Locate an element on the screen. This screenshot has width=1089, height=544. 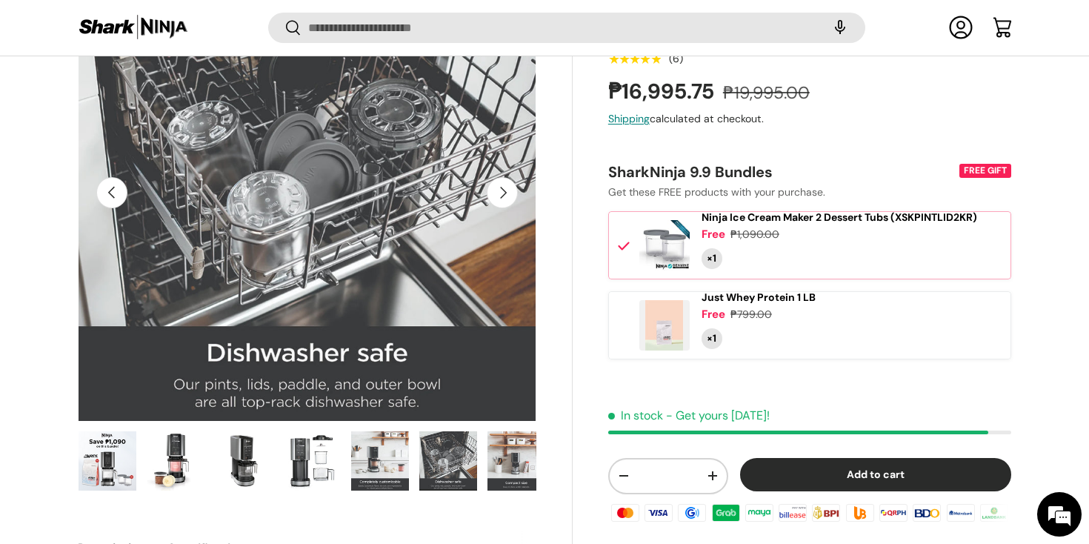
span: In stock is located at coordinates (636, 415).